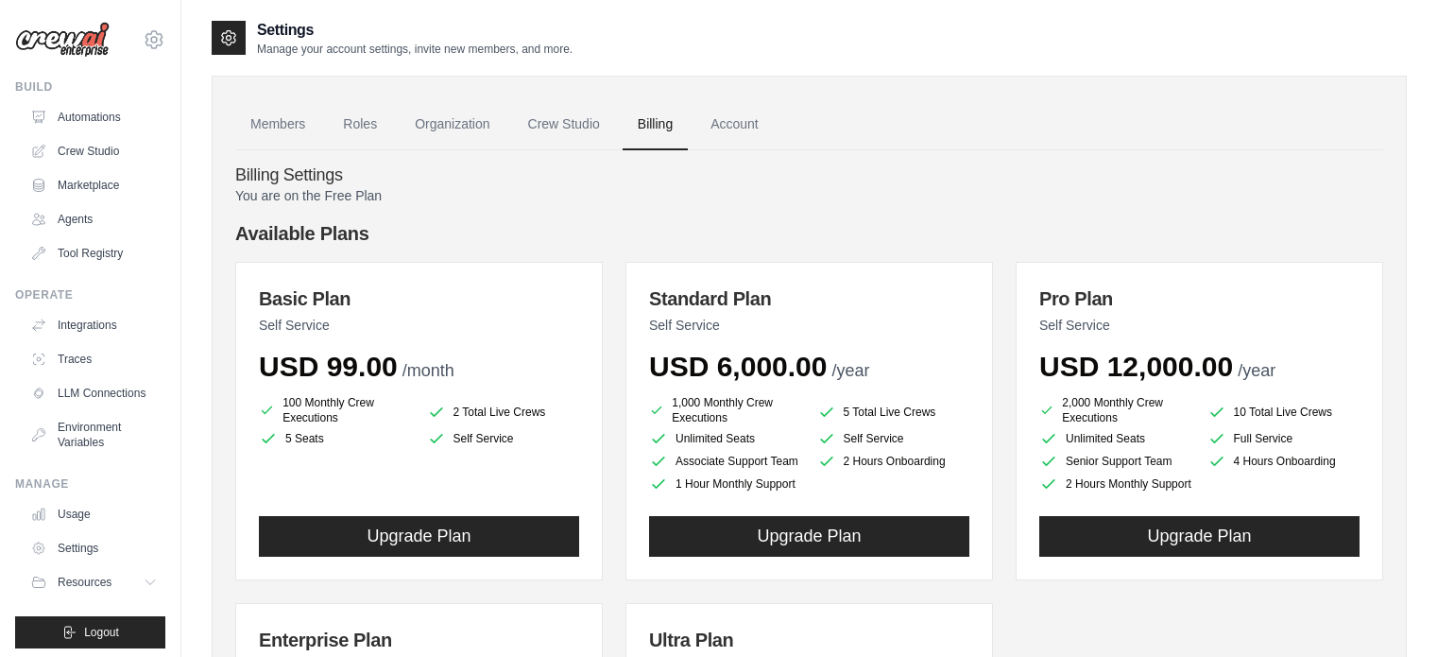 The width and height of the screenshot is (1437, 657). What do you see at coordinates (360, 125) in the screenshot?
I see `a: Roles` at bounding box center [360, 125].